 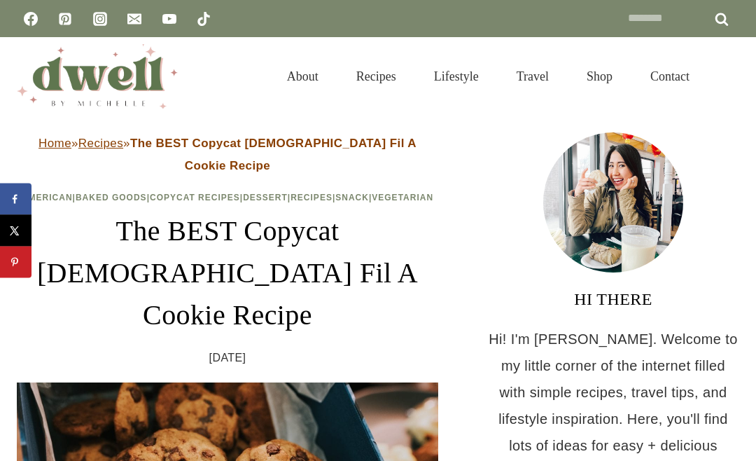 I want to click on a: Pinterest, so click(x=65, y=19).